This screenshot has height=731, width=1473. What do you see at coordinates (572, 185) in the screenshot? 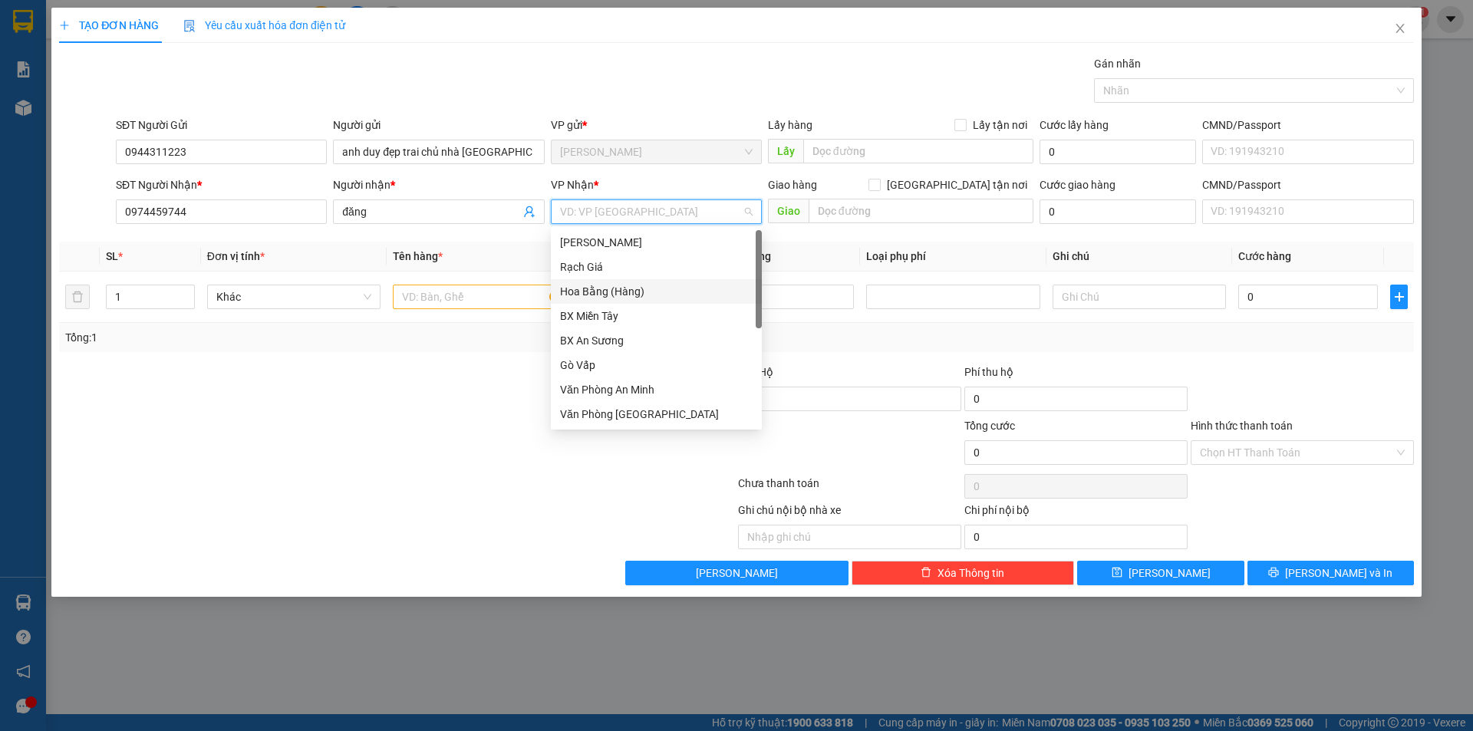
I see `span: VP Nhận` at bounding box center [572, 185].